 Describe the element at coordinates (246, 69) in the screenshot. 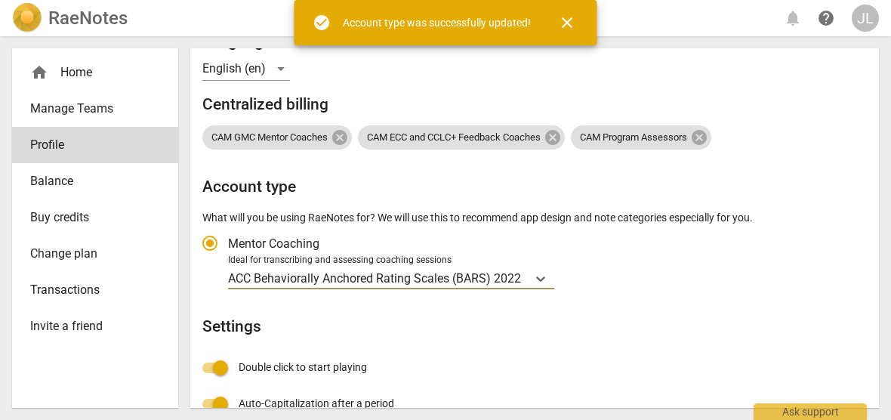

I see `div: English (en)` at that location.